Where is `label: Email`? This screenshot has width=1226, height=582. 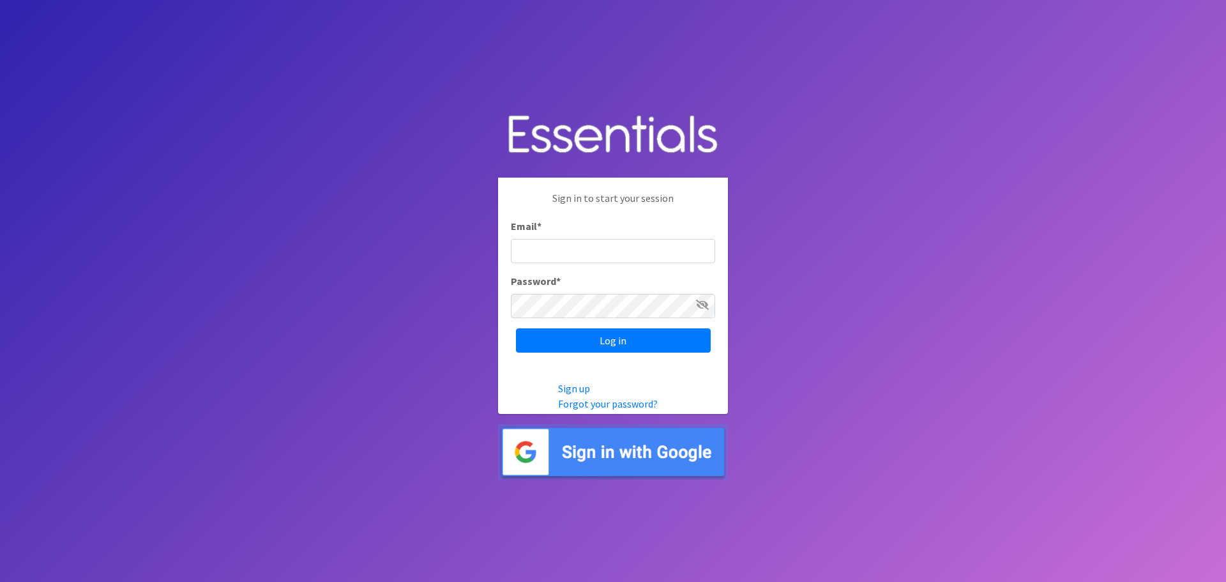 label: Email is located at coordinates (526, 226).